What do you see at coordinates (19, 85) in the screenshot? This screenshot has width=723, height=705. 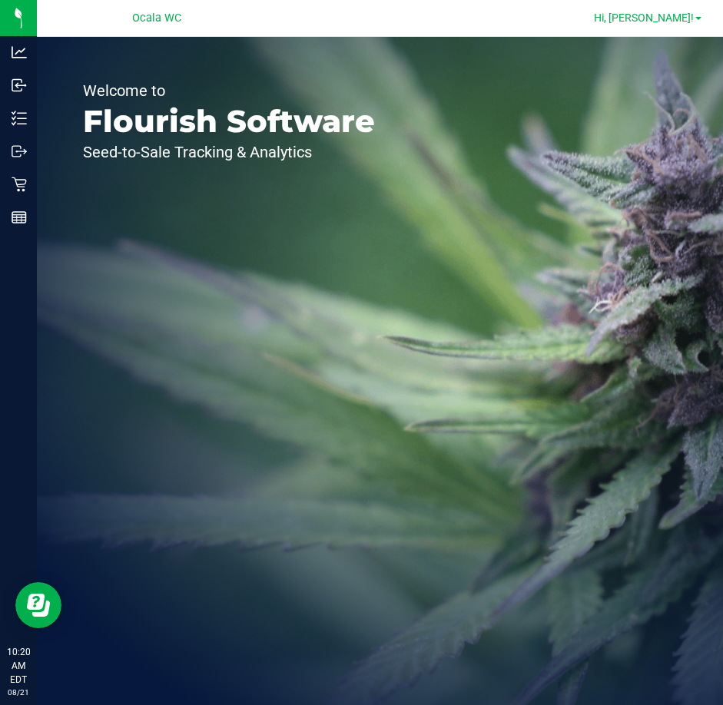 I see `inline-svg: Inbound` at bounding box center [19, 85].